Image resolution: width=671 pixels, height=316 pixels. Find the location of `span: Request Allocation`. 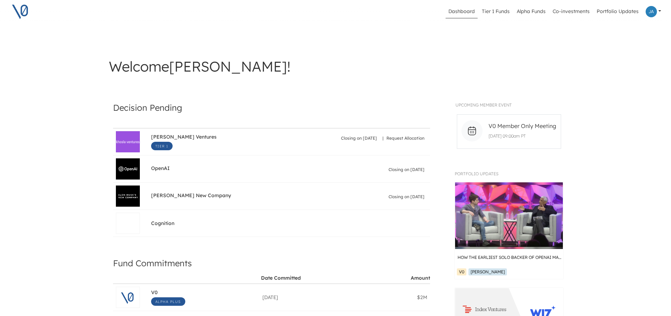

span: Request Allocation is located at coordinates (406, 138).